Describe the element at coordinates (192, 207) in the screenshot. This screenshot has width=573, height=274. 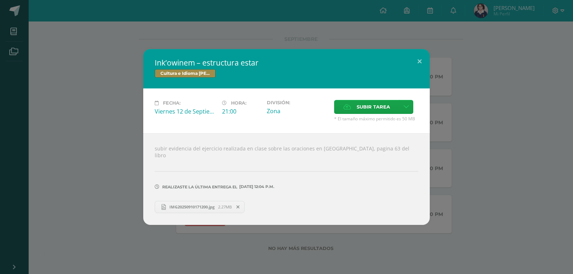
I see `span: IMG20250910171200.jpg` at that location.